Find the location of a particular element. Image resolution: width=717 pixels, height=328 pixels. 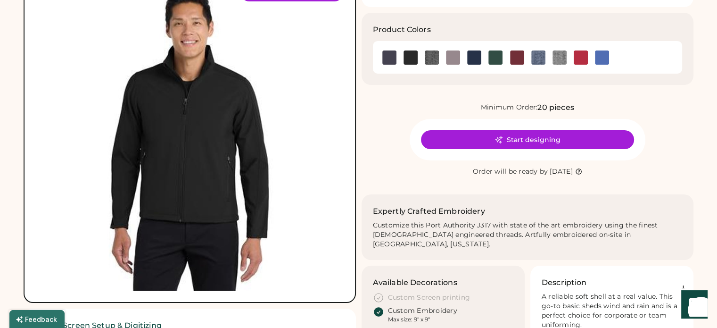

h3: Available Decorations is located at coordinates (415, 282).